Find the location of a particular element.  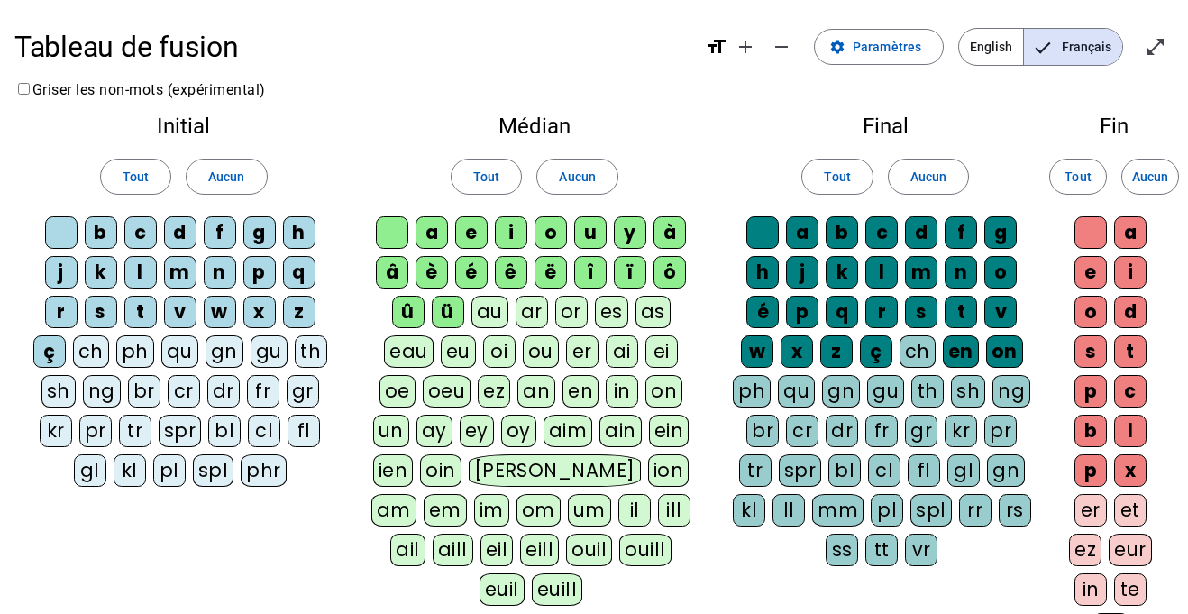

div: ouill is located at coordinates (644, 550).